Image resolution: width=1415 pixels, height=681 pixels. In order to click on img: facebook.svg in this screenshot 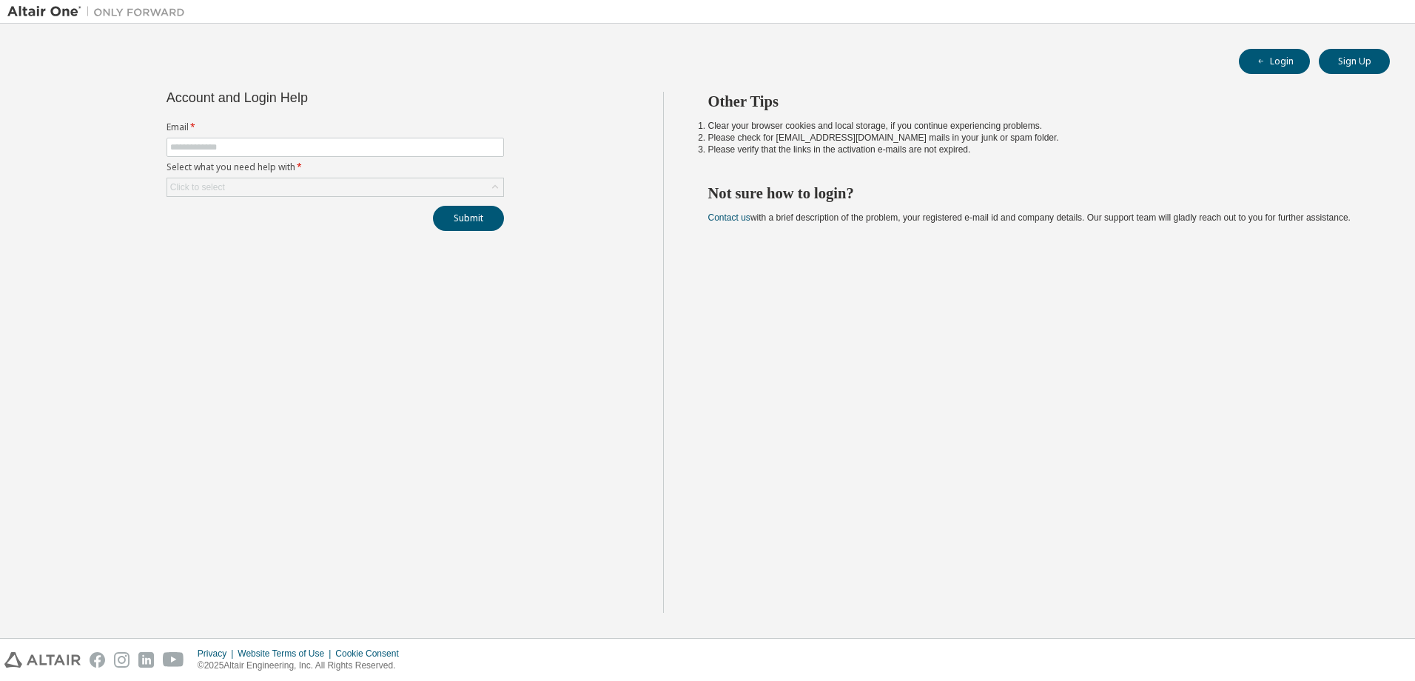, I will do `click(97, 659)`.